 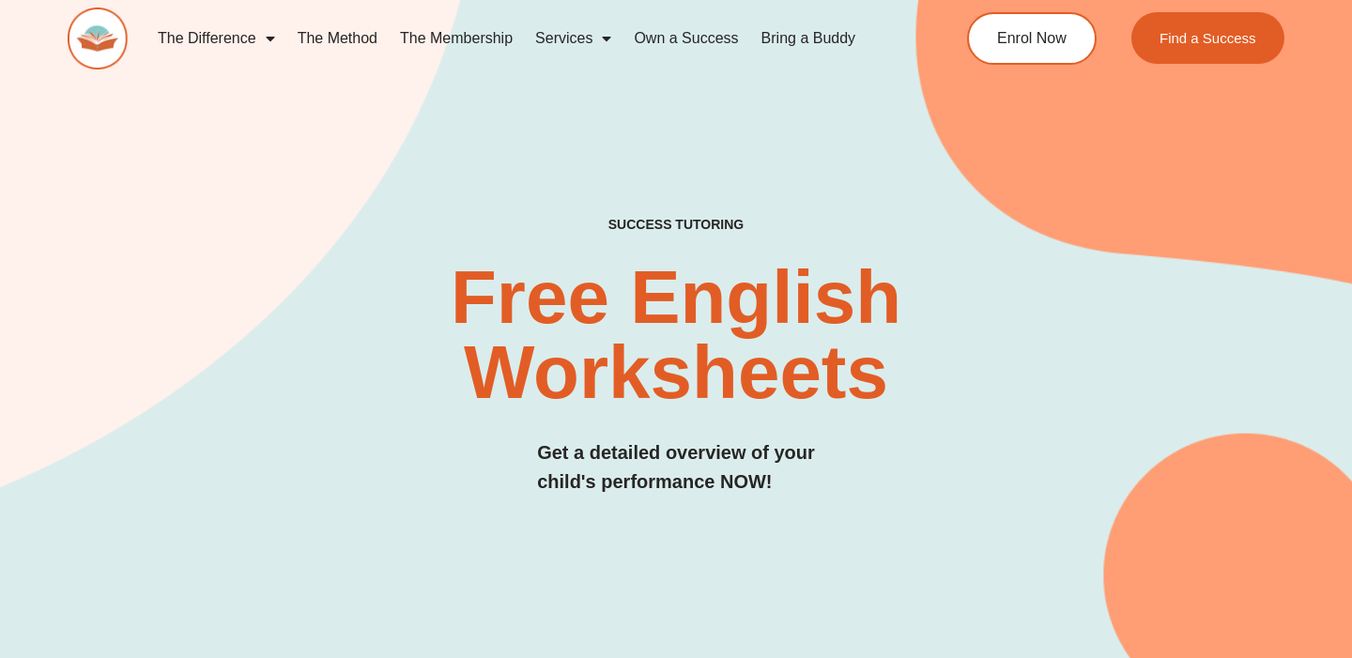 I want to click on nav: Menu, so click(x=522, y=38).